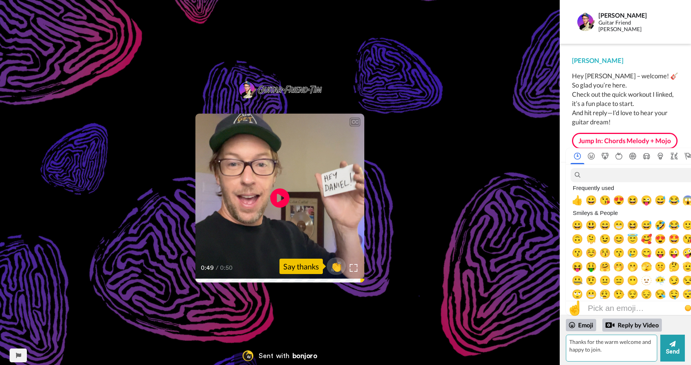 Image resolution: width=691 pixels, height=365 pixels. I want to click on img: Bonjoro Logo, so click(248, 356).